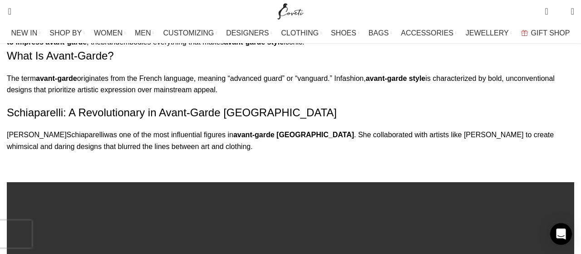 The height and width of the screenshot is (254, 581). I want to click on a: fashion, so click(352, 78).